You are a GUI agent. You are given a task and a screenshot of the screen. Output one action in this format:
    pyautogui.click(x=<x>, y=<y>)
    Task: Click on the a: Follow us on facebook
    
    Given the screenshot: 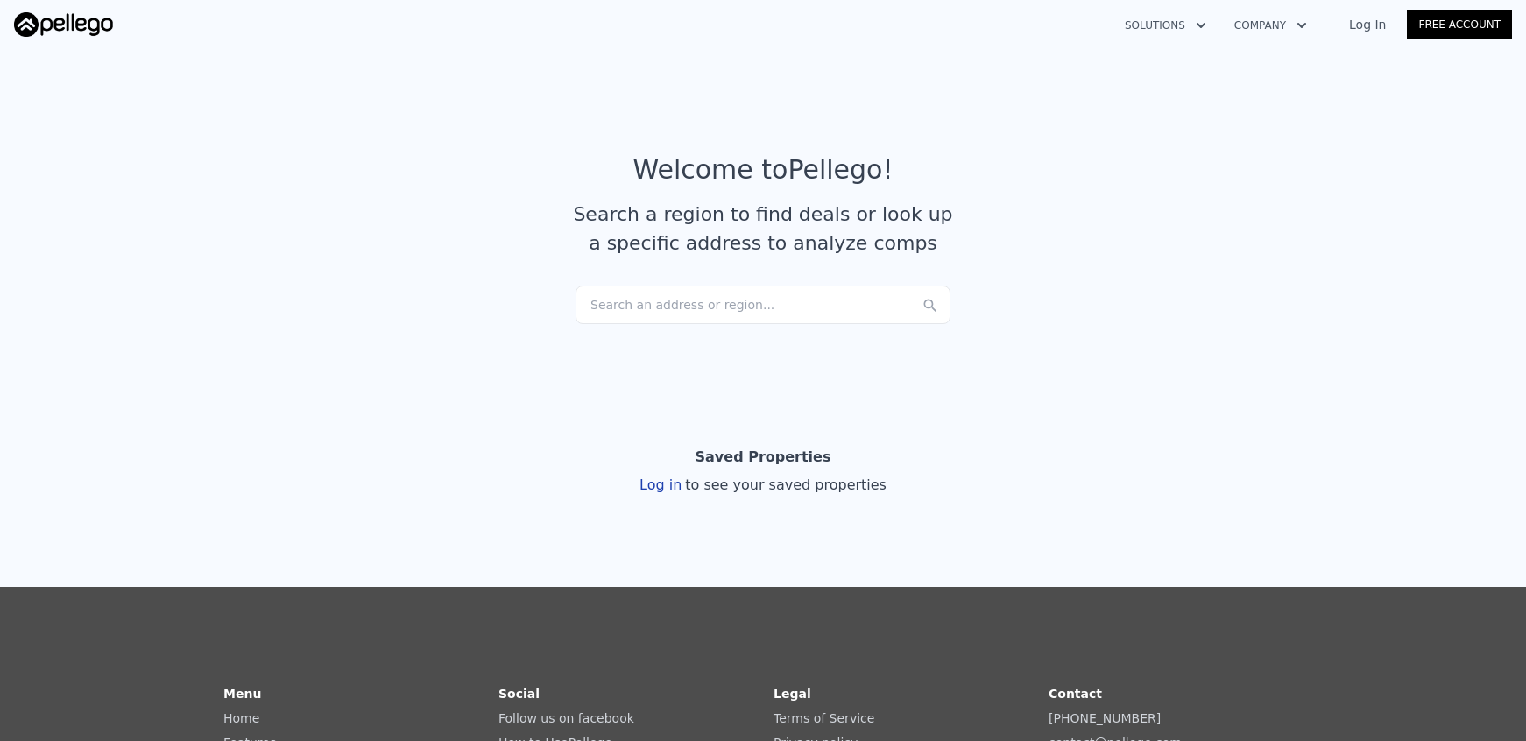 What is the action you would take?
    pyautogui.click(x=566, y=718)
    